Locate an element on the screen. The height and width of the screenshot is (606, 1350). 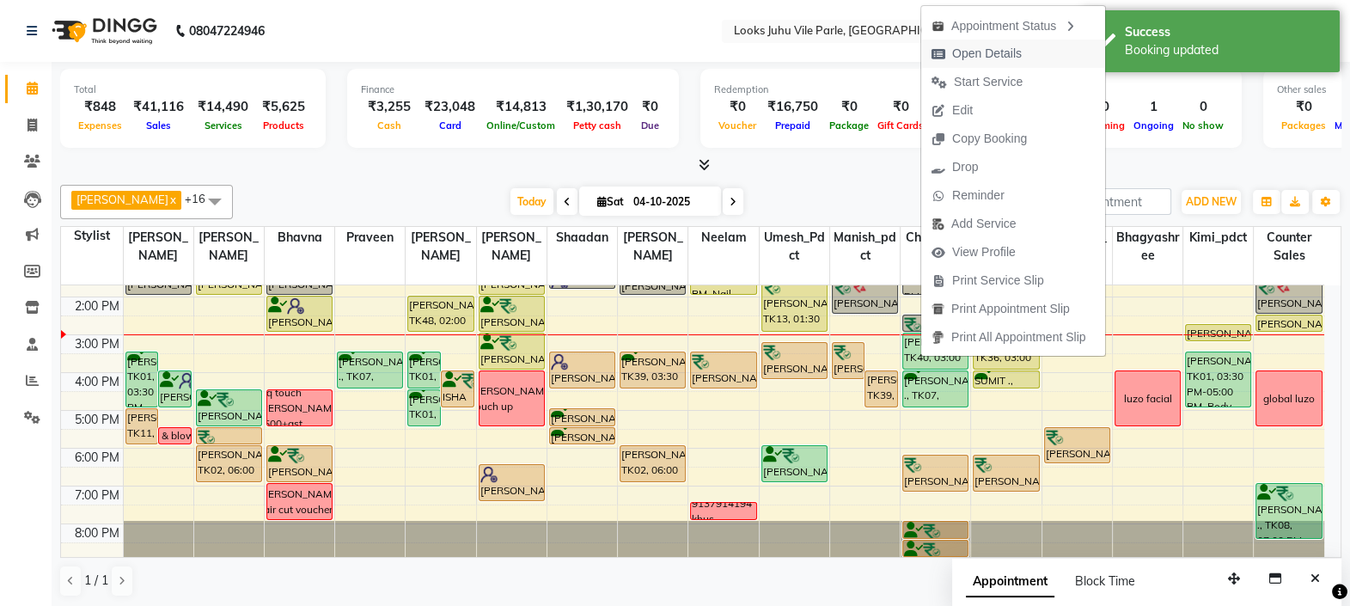
span: Services is located at coordinates (223, 126).